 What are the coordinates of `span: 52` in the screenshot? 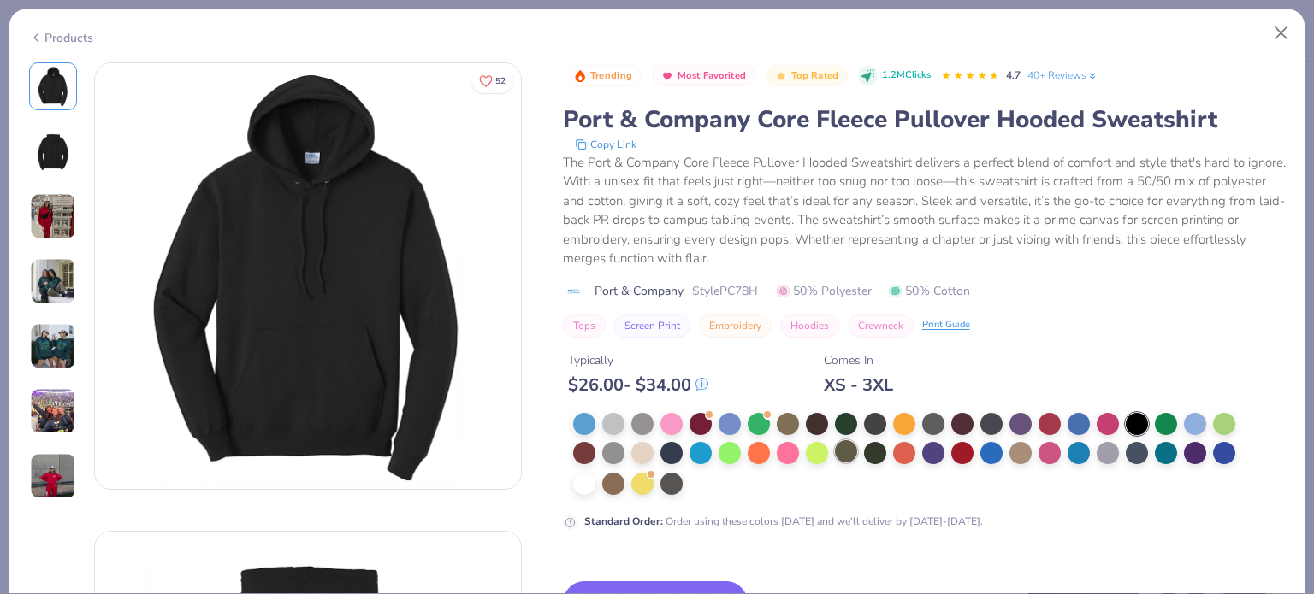 It's located at (500, 81).